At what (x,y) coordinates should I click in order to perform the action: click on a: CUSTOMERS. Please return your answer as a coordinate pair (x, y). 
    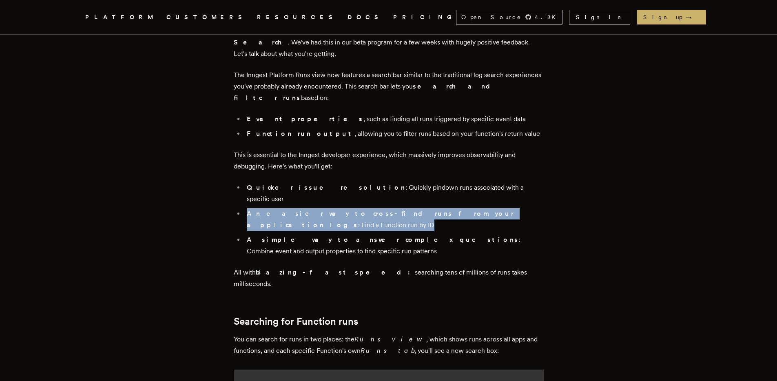
    Looking at the image, I should click on (207, 17).